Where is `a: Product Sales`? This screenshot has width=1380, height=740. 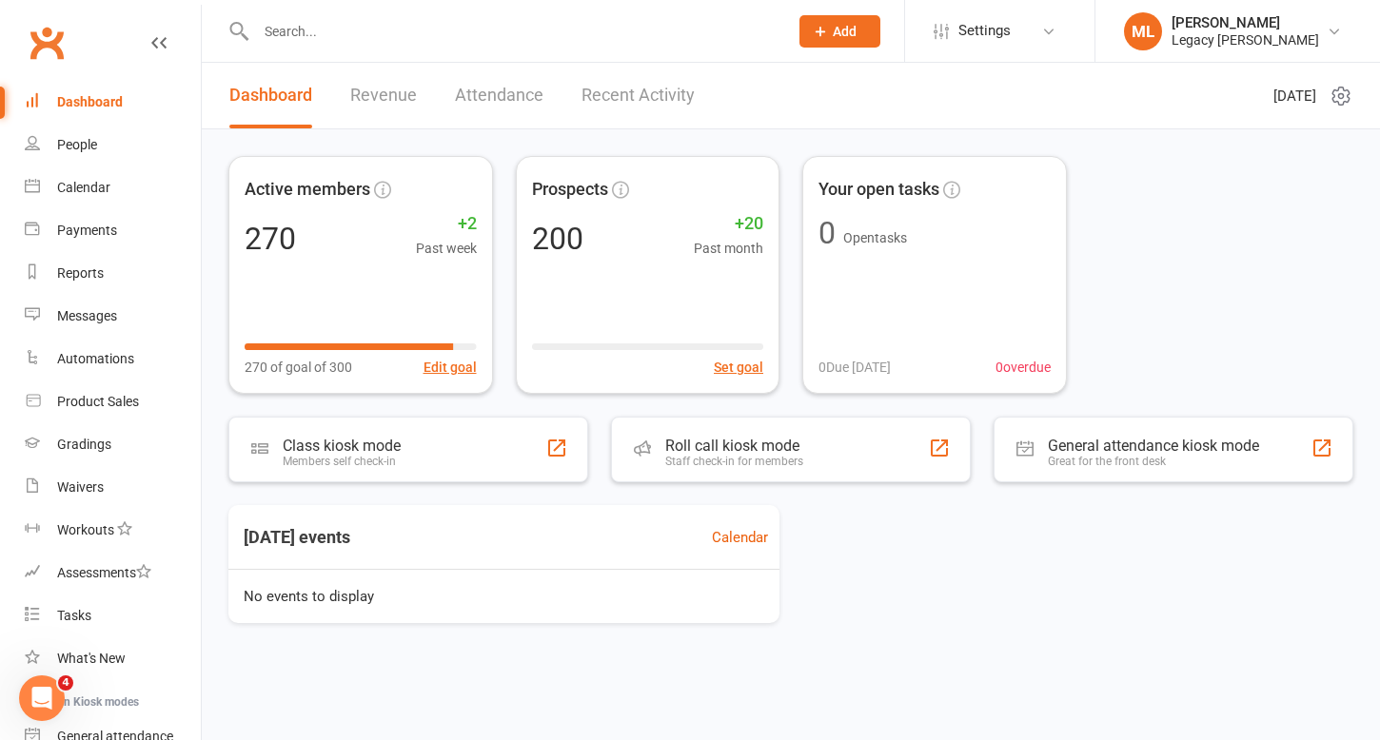
a: Product Sales is located at coordinates (112, 402).